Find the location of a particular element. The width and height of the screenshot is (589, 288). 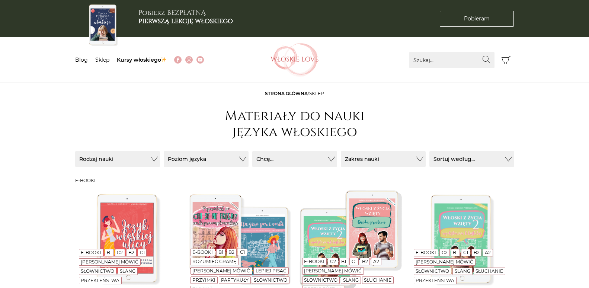

button: Zakres nauki is located at coordinates (383, 159).